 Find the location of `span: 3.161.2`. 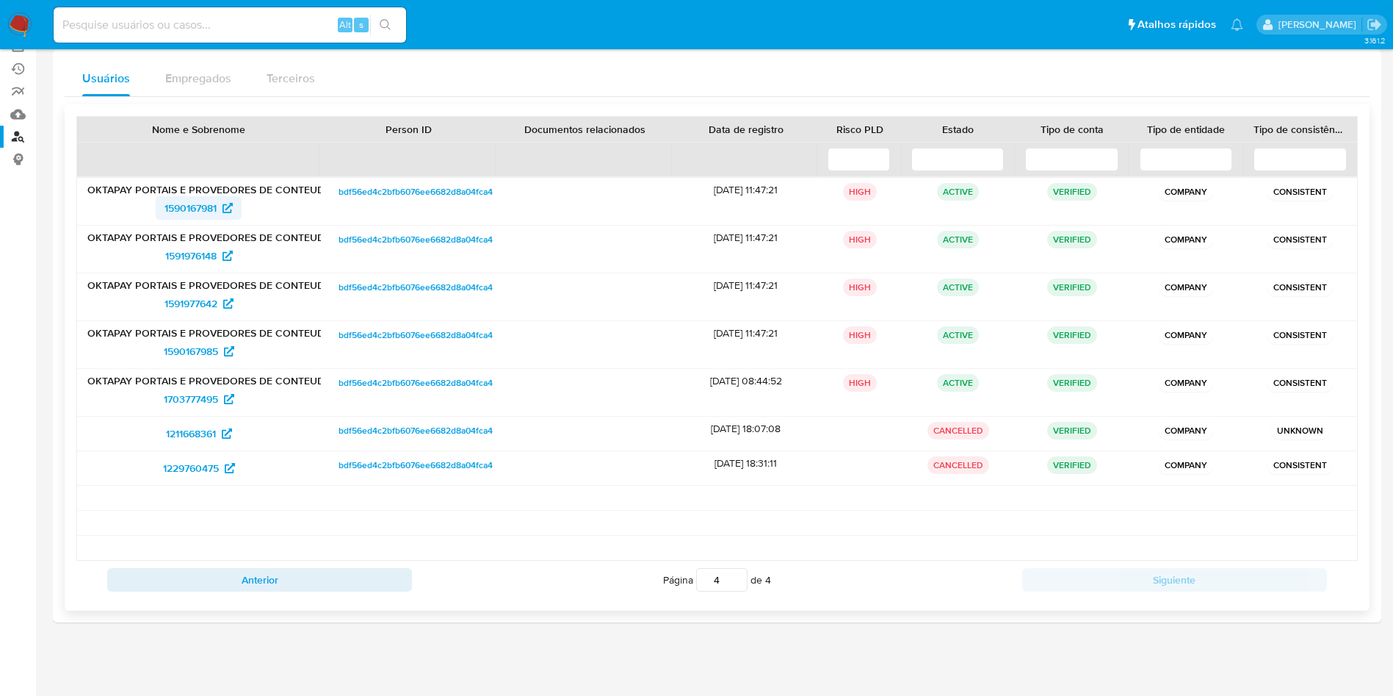

span: 3.161.2 is located at coordinates (1375, 40).